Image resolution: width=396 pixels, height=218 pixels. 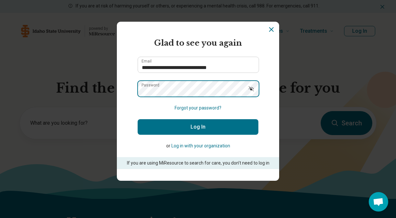 What do you see at coordinates (251, 89) in the screenshot?
I see `button: Show password` at bounding box center [251, 89].